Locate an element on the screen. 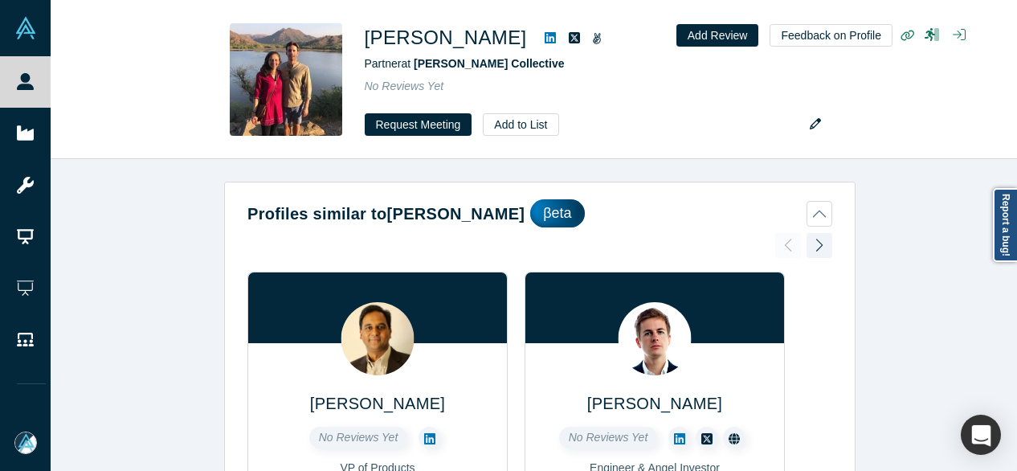 This screenshot has height=471, width=1017. button: Request Meeting is located at coordinates (419, 125).